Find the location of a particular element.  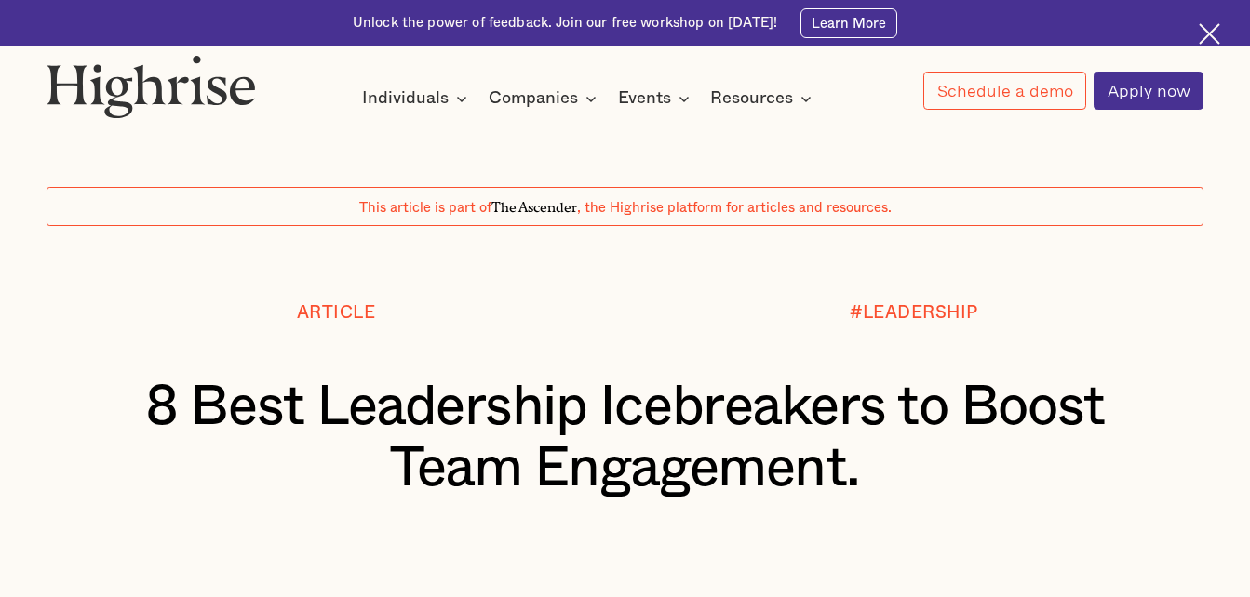

div: #LEADERSHIP is located at coordinates (914, 314).